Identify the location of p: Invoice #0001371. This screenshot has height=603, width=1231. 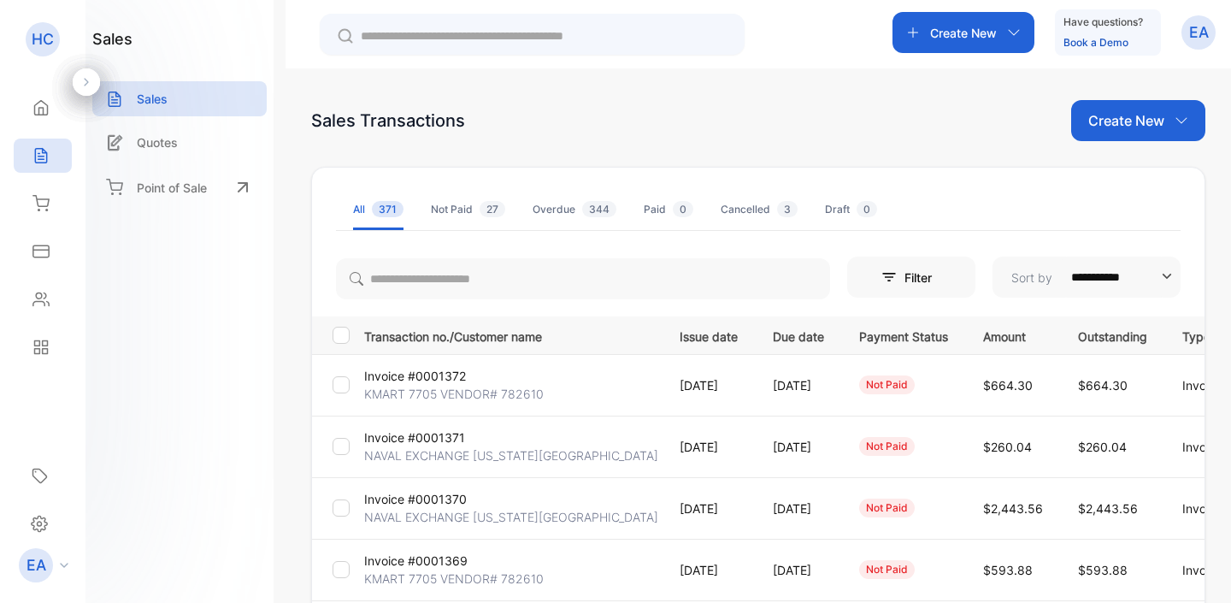
(415, 437).